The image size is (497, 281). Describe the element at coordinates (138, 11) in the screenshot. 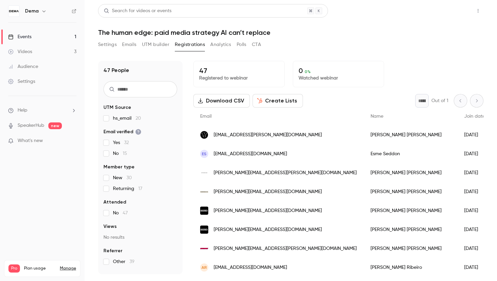

I see `div: Search for videos or events` at that location.